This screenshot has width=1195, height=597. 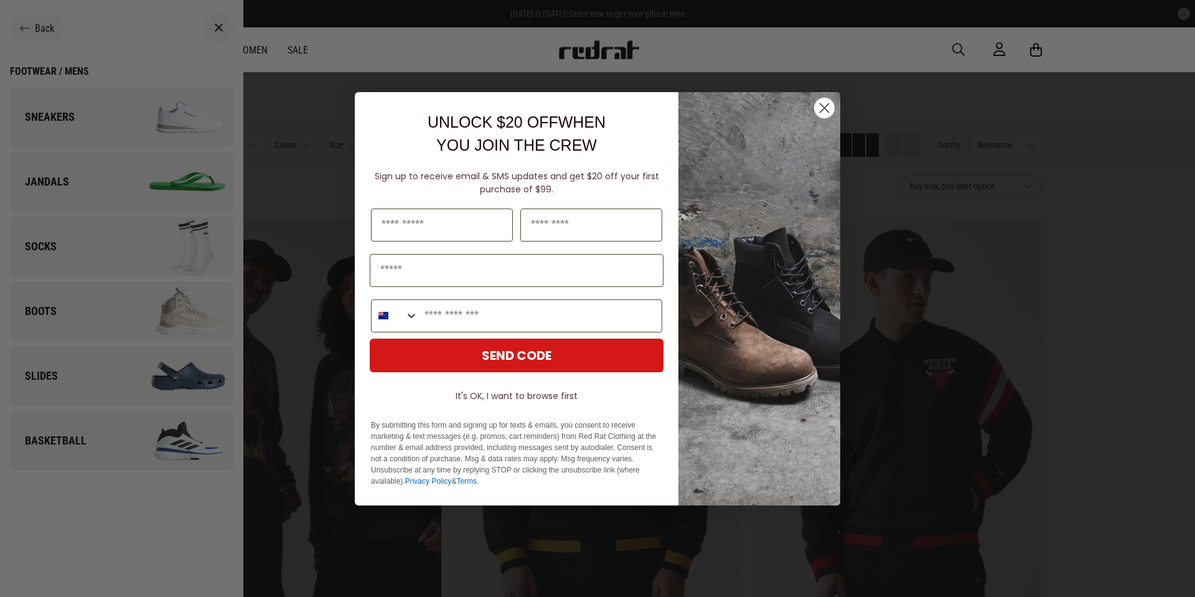 What do you see at coordinates (383, 315) in the screenshot?
I see `img: New Zealand` at bounding box center [383, 315].